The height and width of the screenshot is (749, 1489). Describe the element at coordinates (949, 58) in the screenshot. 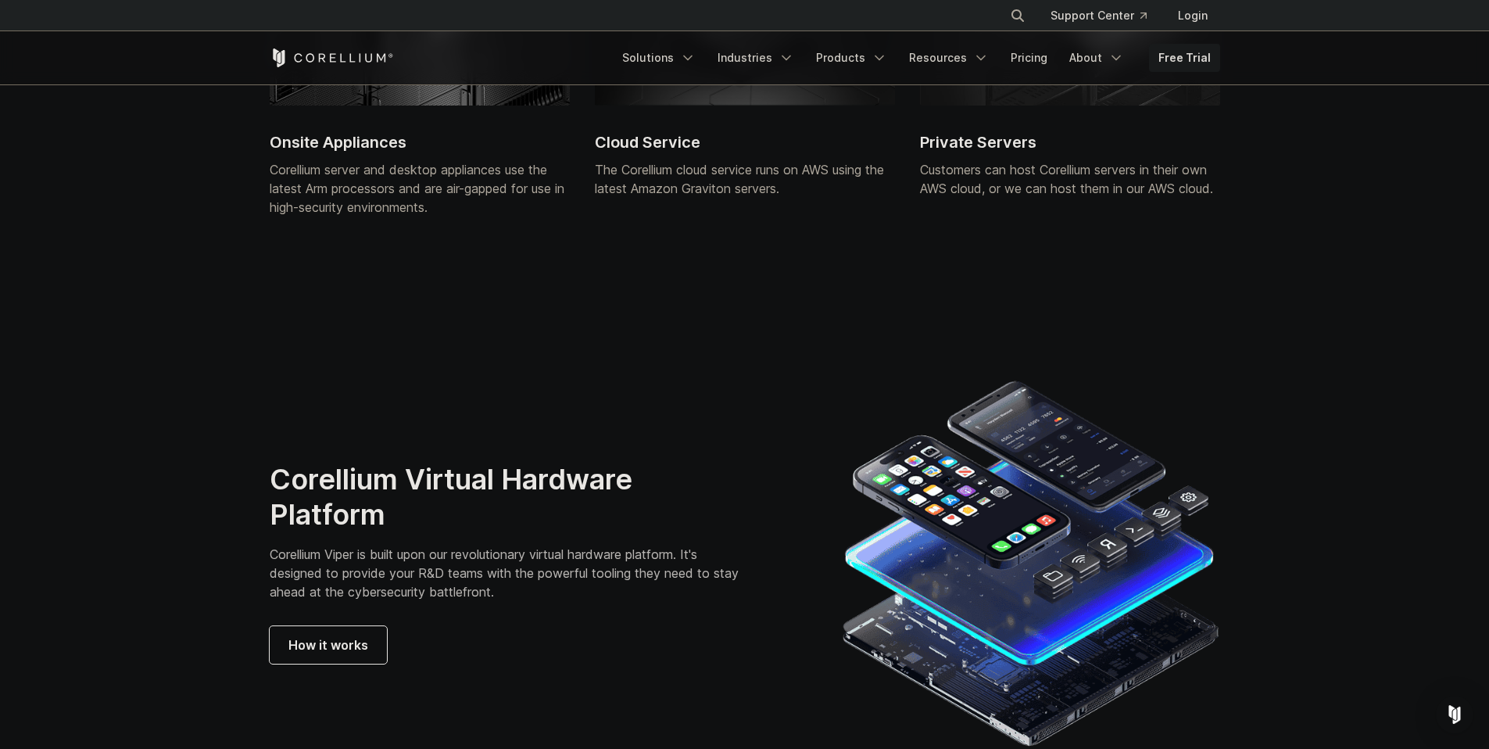

I see `a: Resources` at that location.